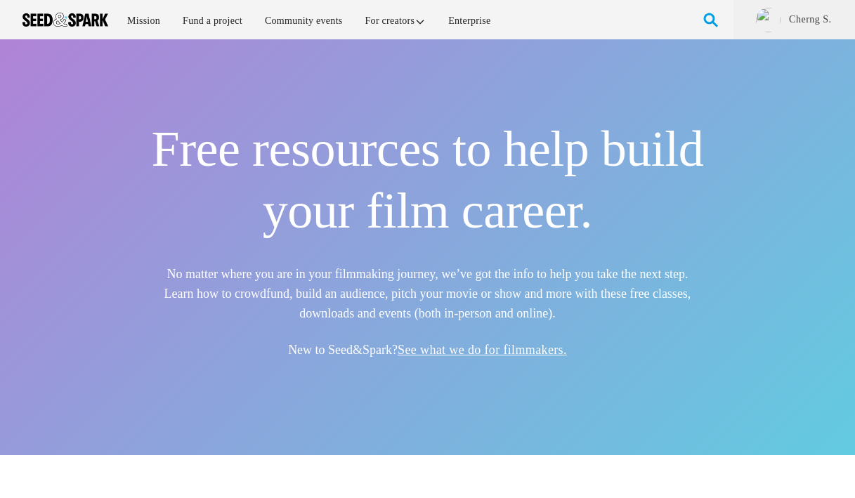 The width and height of the screenshot is (855, 498). Describe the element at coordinates (65, 20) in the screenshot. I see `img: Seed amp; Spark` at that location.